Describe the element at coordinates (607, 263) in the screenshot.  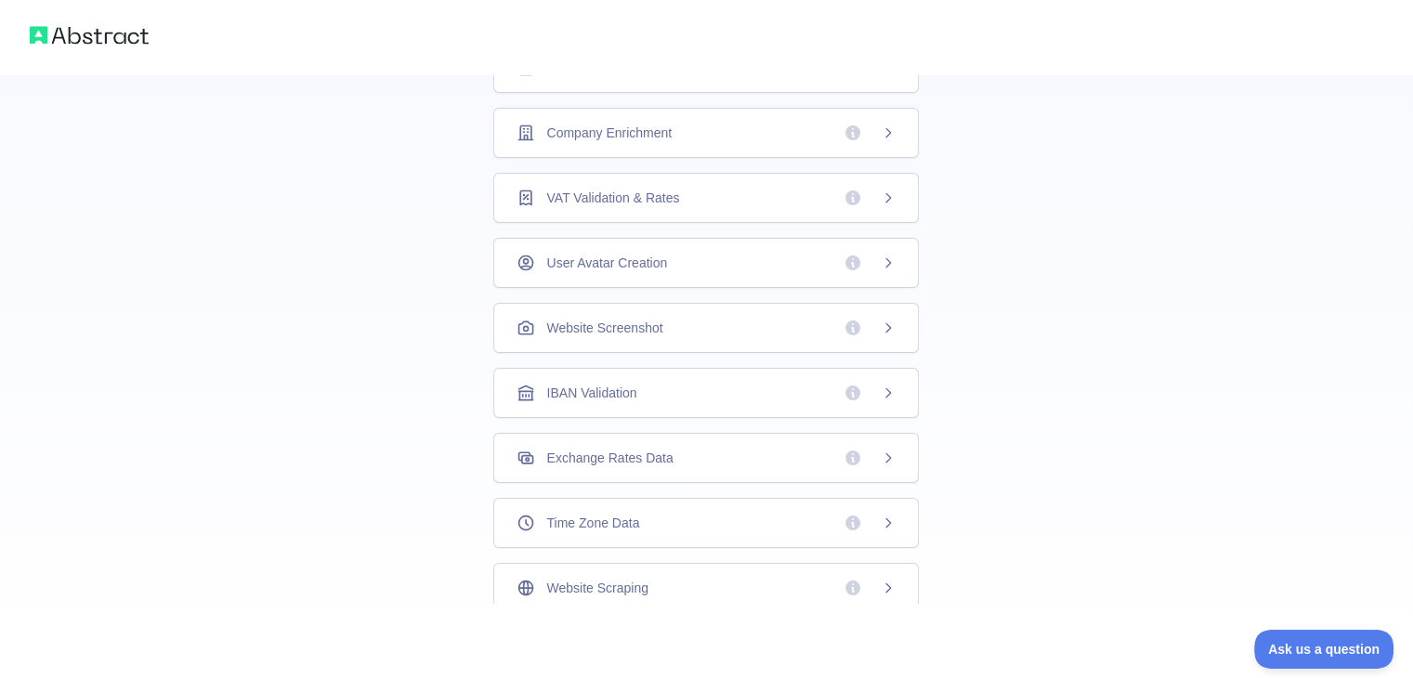
I see `span: User Avatar Creation` at that location.